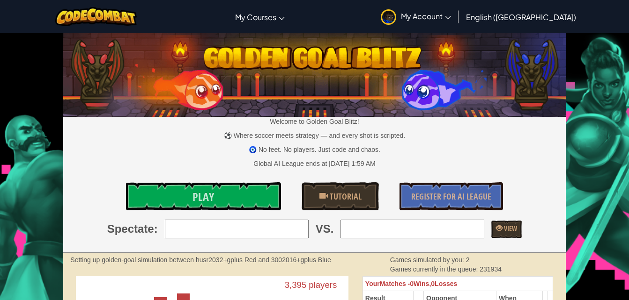 Image resolution: width=629 pixels, height=300 pixels. What do you see at coordinates (425, 16) in the screenshot?
I see `span: My Account` at bounding box center [425, 16].